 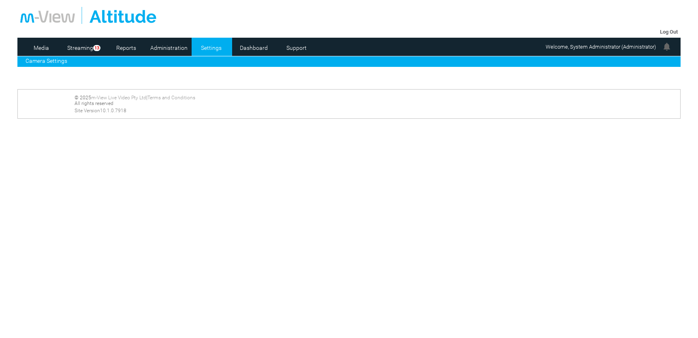 I want to click on a: Camera Settings, so click(x=46, y=61).